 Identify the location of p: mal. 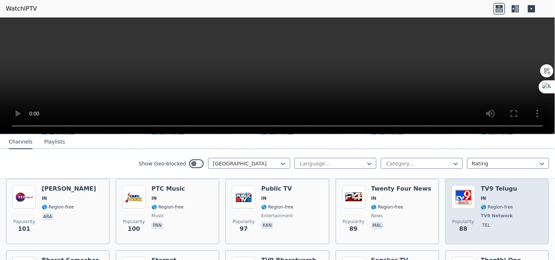
(377, 226).